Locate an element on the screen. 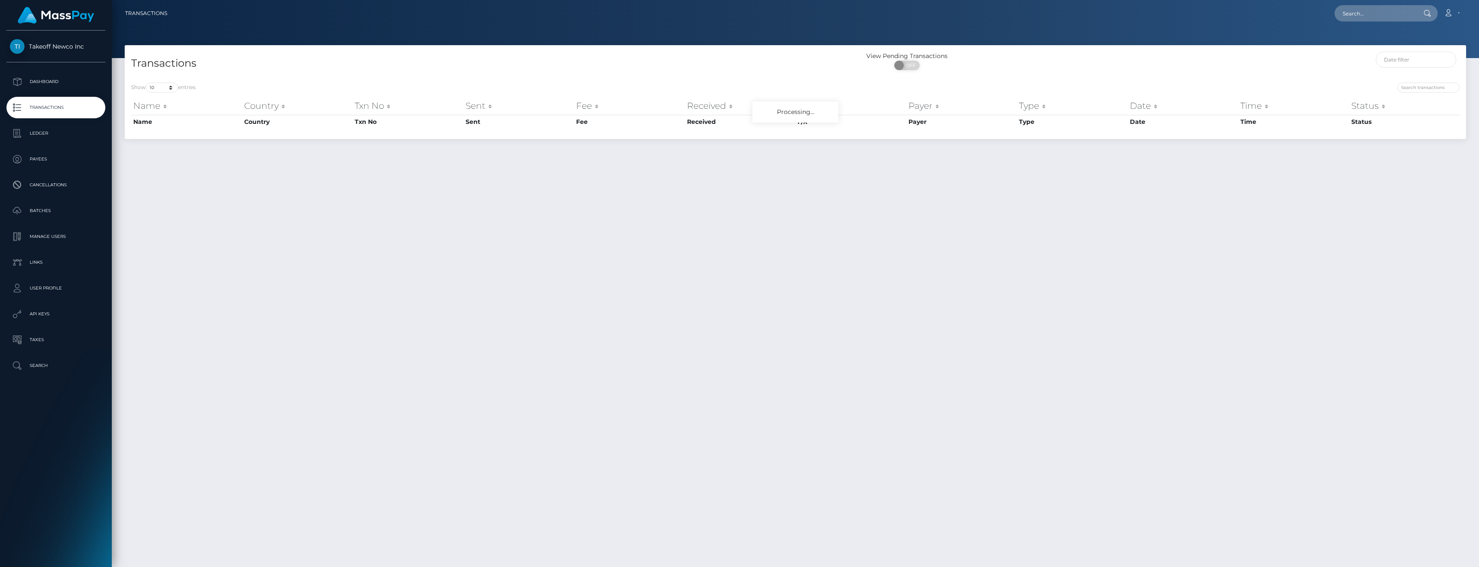 This screenshot has height=567, width=1479. a: Links is located at coordinates (56, 262).